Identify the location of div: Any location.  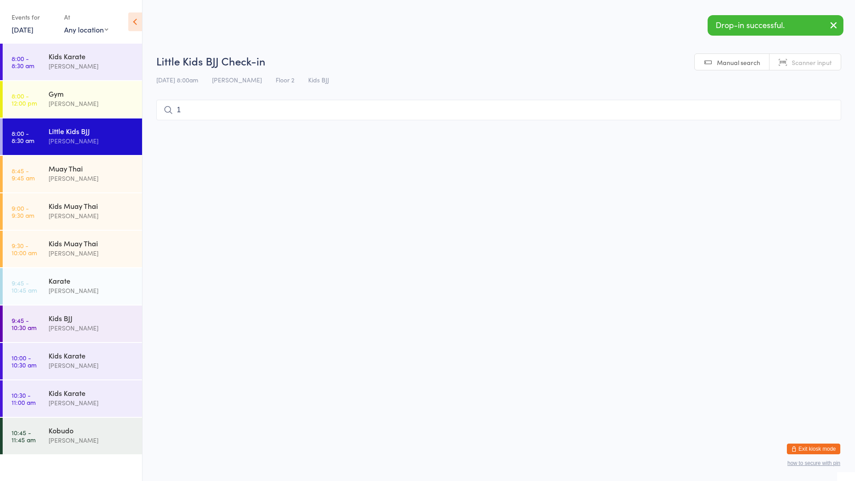
(86, 29).